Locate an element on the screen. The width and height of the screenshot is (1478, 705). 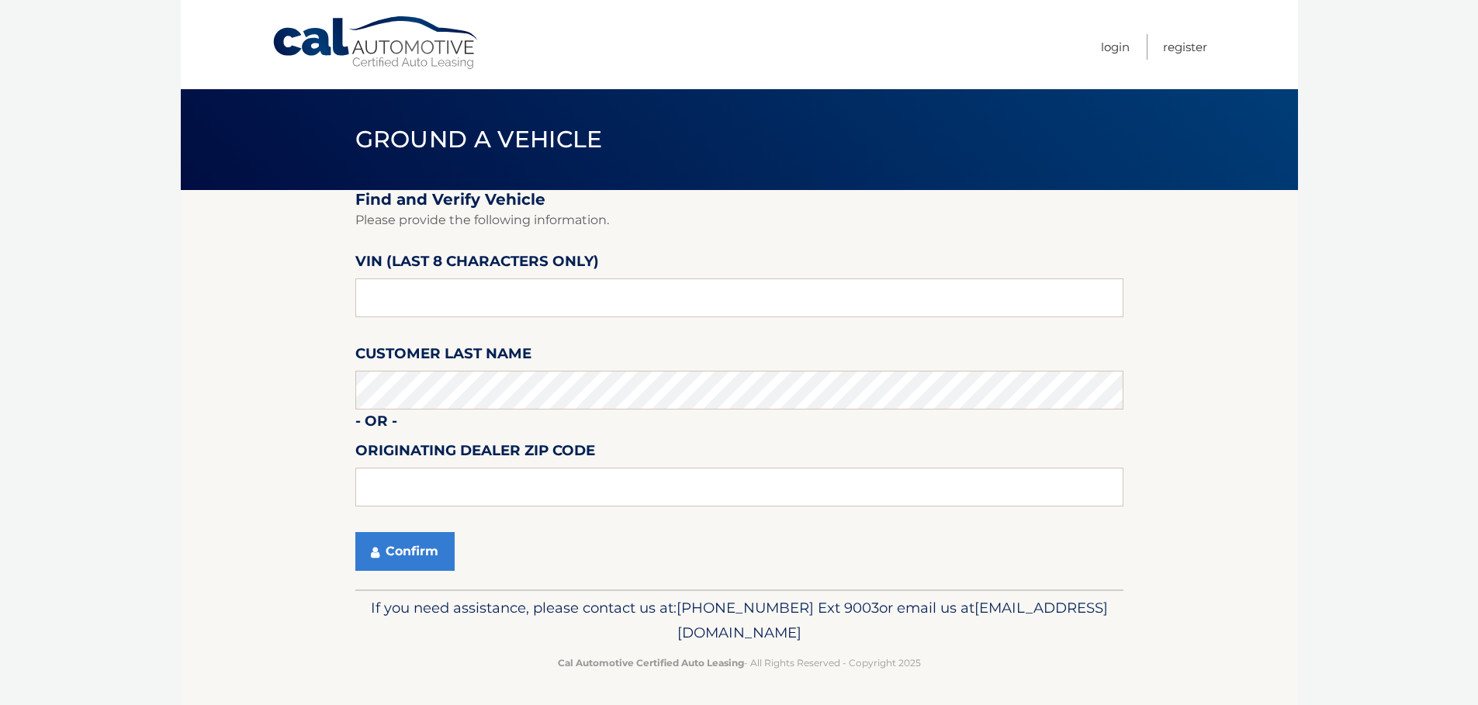
button: Confirm is located at coordinates (405, 552).